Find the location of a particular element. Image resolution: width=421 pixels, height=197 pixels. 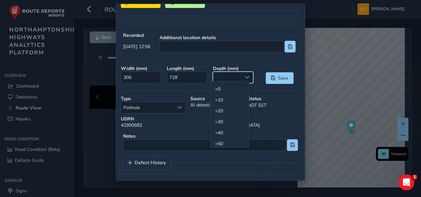

span: Pothole is located at coordinates (148, 107).